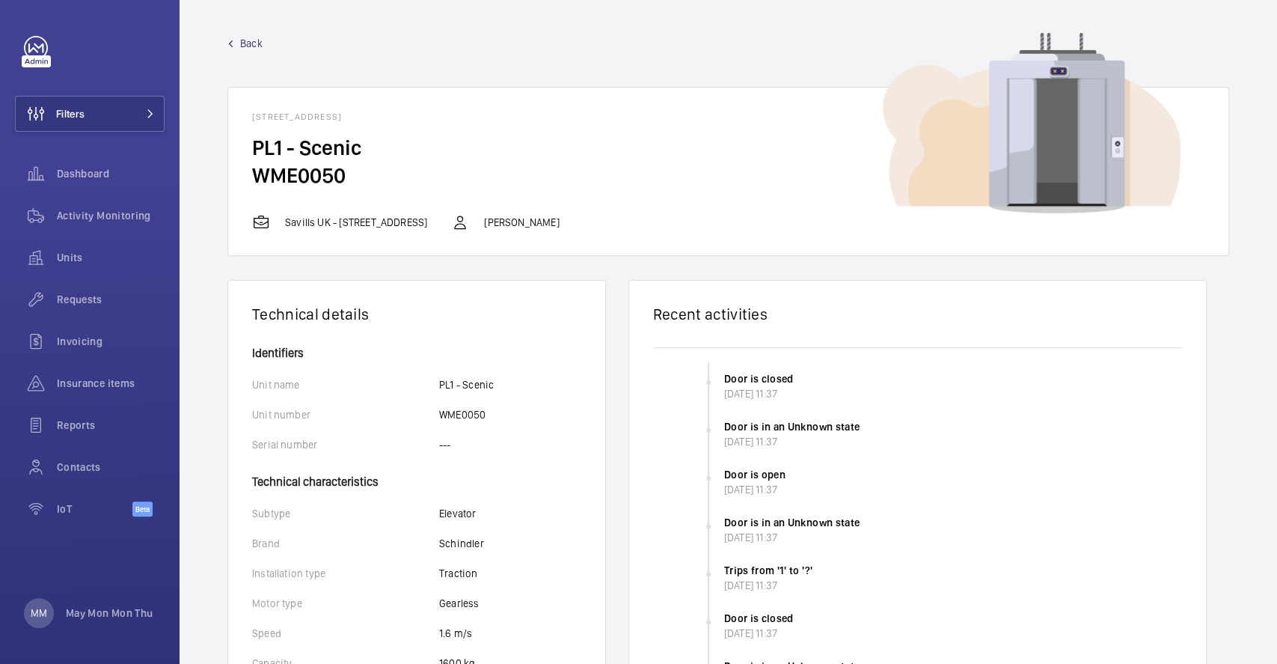  Describe the element at coordinates (346, 633) in the screenshot. I see `p: Speed` at that location.